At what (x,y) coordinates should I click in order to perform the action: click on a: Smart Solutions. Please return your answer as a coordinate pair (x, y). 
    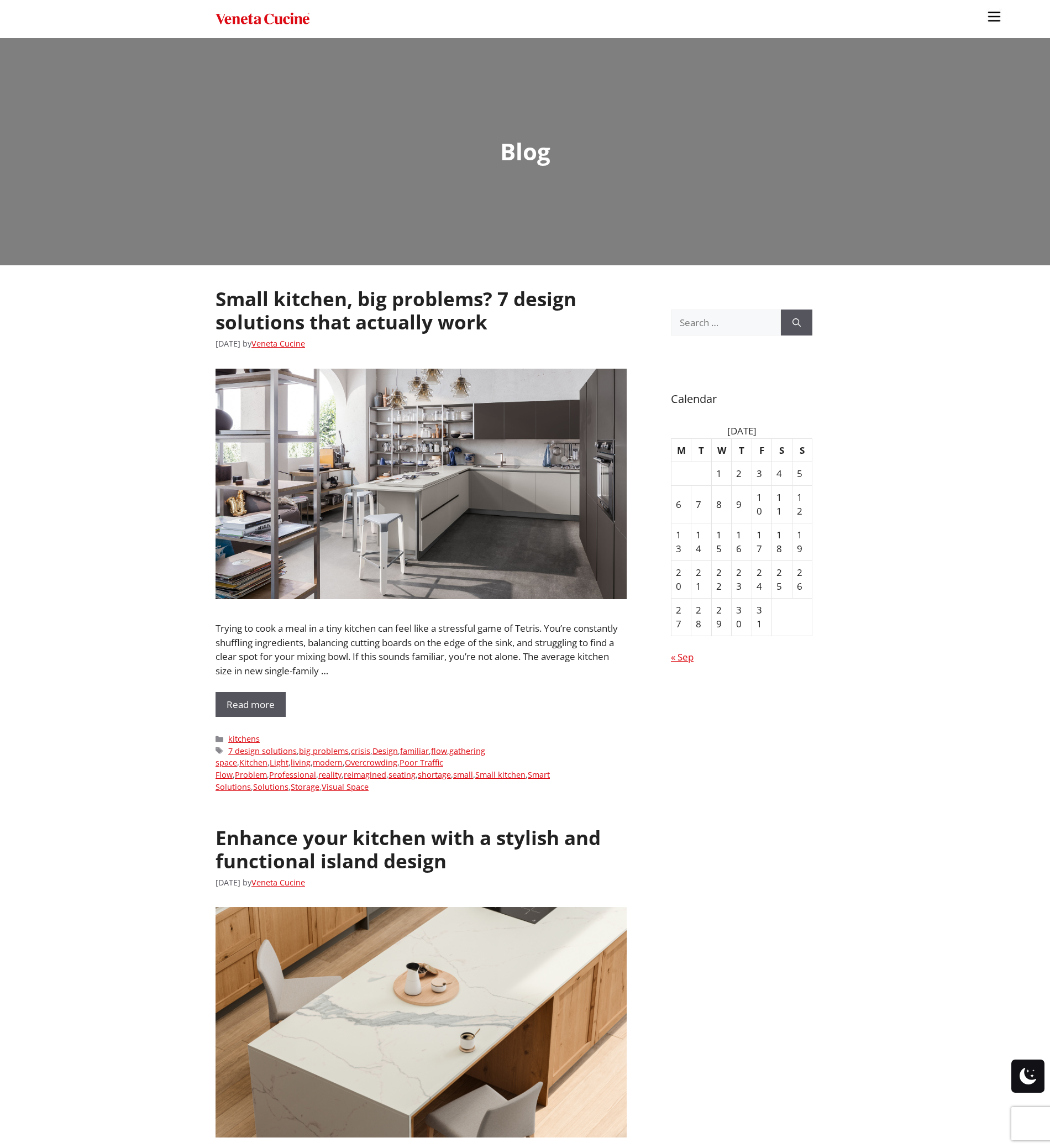
    Looking at the image, I should click on (382, 781).